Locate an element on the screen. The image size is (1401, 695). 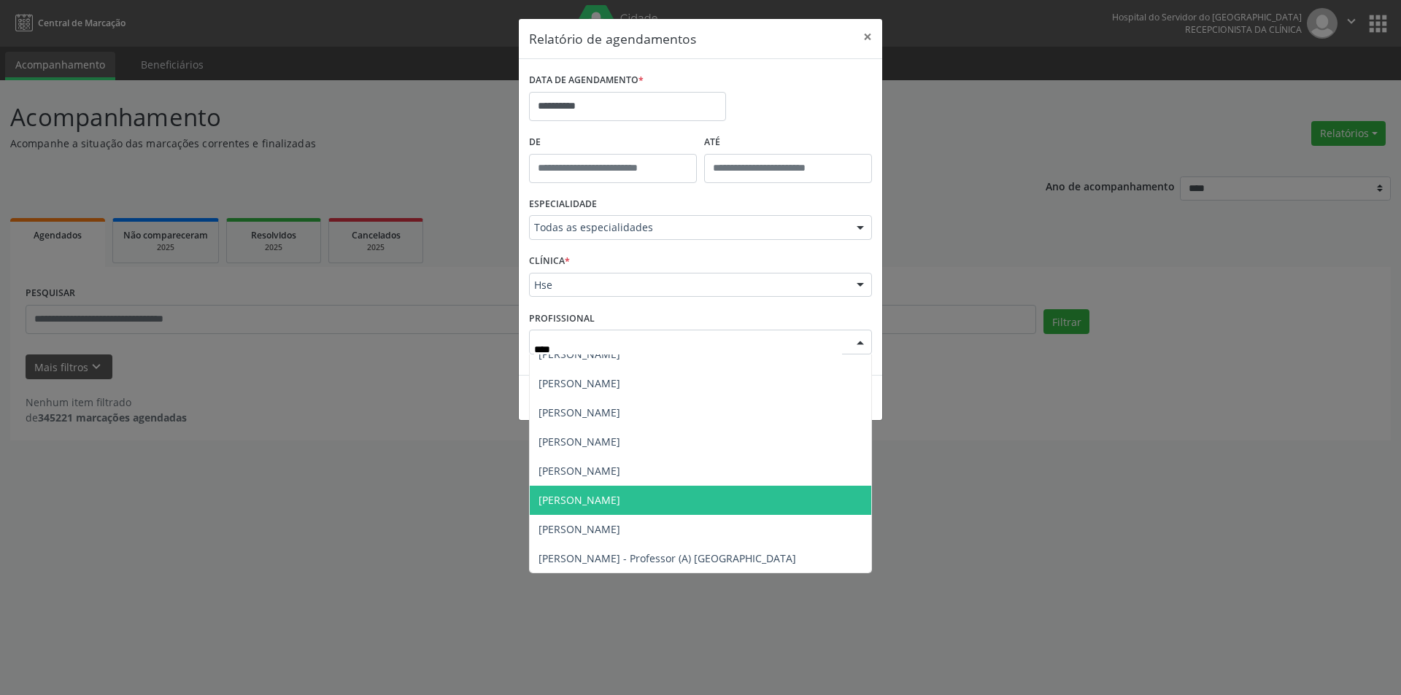
label: ESPECIALIDADE is located at coordinates (562, 204).